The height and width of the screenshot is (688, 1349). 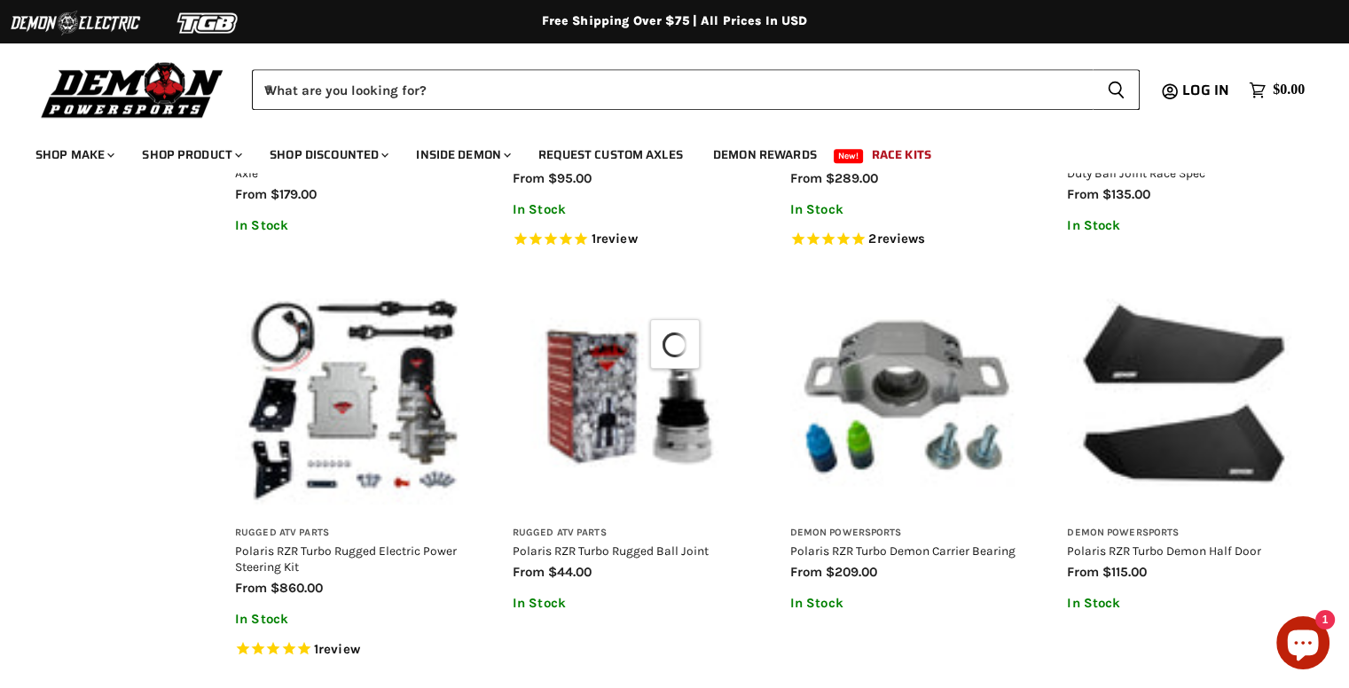 What do you see at coordinates (906, 239) in the screenshot?
I see `span: Rated 5.0 out of 5 stars 2 reviews` at bounding box center [906, 239].